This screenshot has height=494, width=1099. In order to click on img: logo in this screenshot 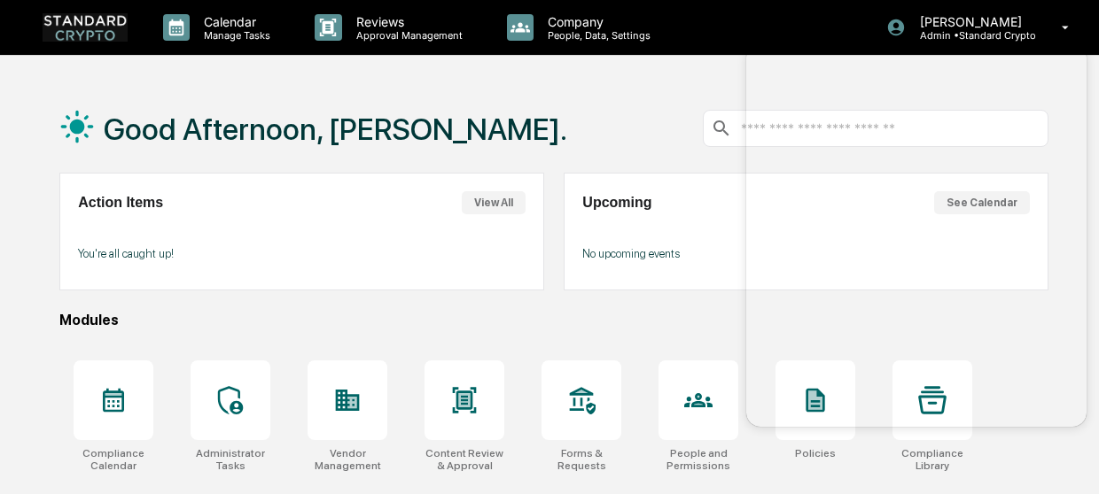, I will do `click(85, 27)`.